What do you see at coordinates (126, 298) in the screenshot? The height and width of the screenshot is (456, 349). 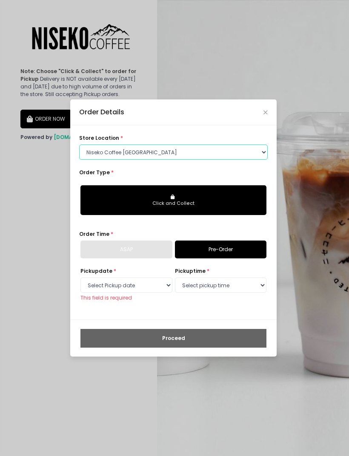 I see `div: This field is required` at bounding box center [126, 298].